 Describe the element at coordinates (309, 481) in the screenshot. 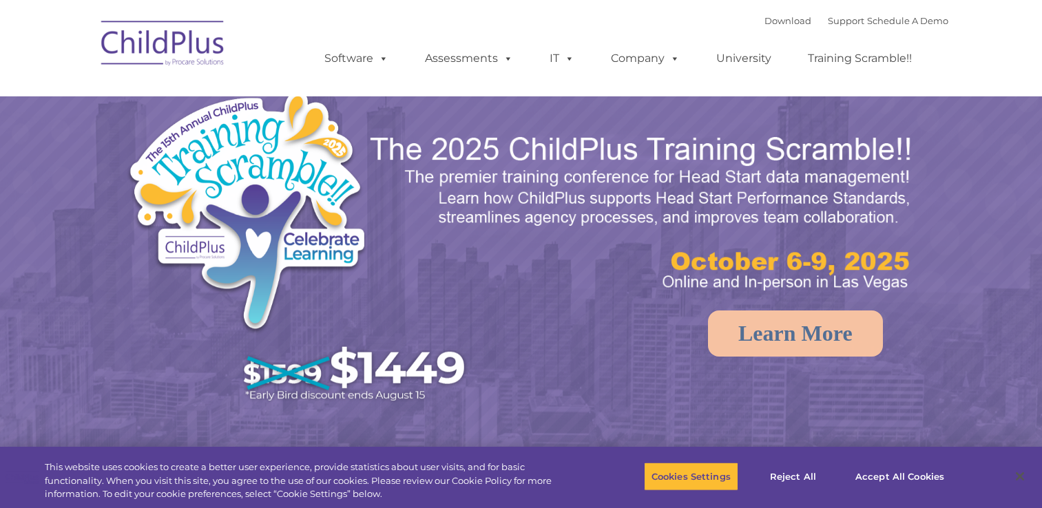

I see `div: This website uses cookies to create a better user experience, provide statistics about user visit...` at that location.